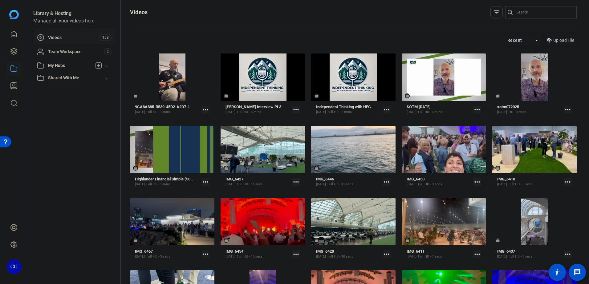  Describe the element at coordinates (74, 38) in the screenshot. I see `span: Videos` at that location.